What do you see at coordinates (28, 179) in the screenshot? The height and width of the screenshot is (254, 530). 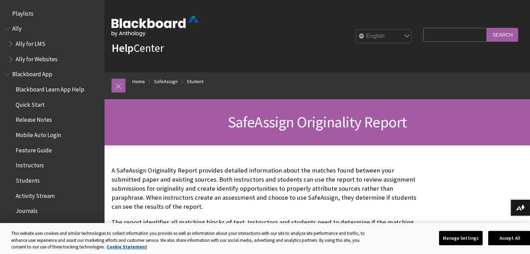 I see `span: Students` at bounding box center [28, 179].